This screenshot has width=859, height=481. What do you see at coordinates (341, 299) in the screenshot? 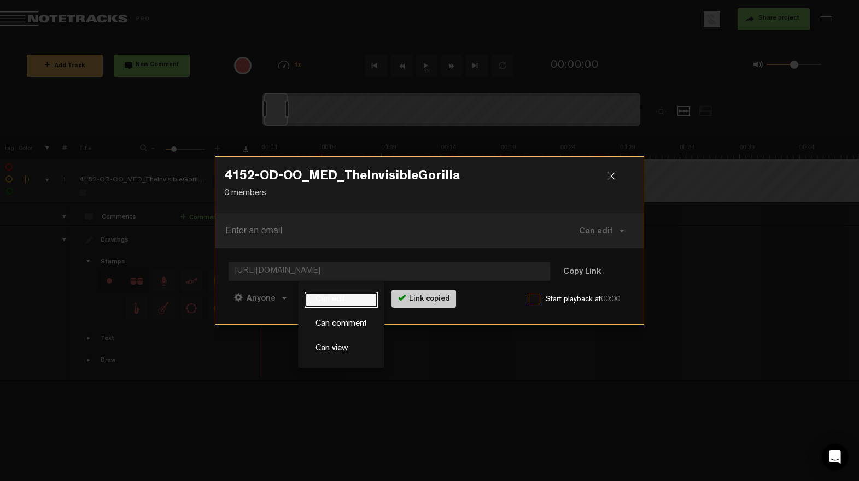
I see `a: Can edit` at bounding box center [341, 299].